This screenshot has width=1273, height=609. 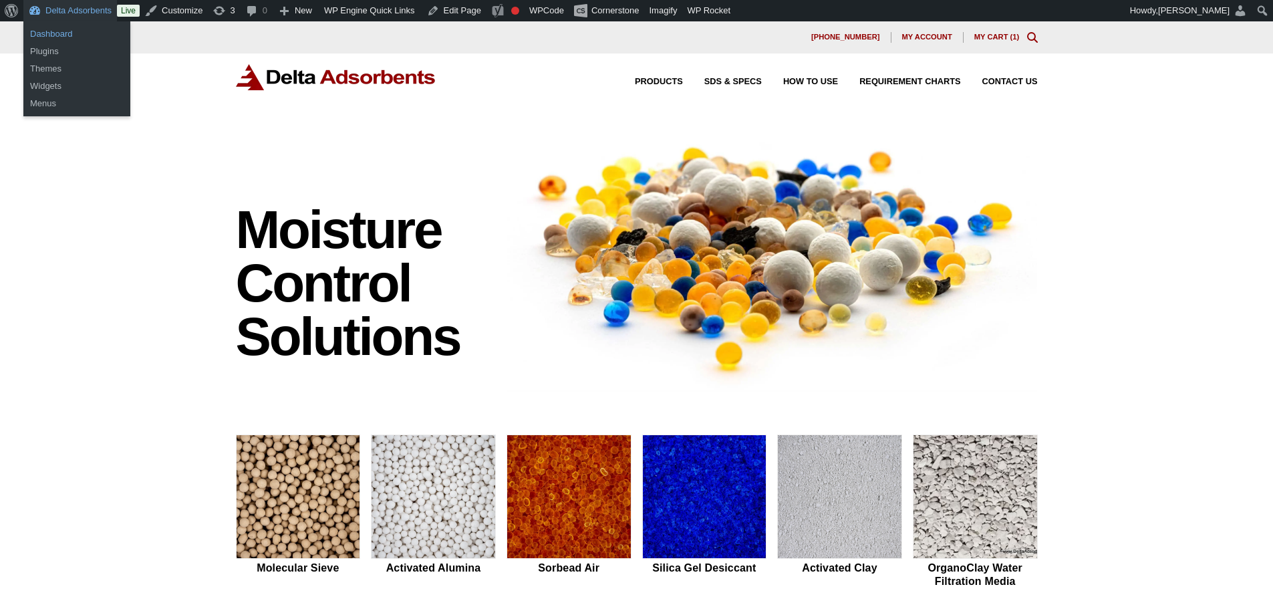 I want to click on div: Toggle Modal Content, so click(x=1032, y=37).